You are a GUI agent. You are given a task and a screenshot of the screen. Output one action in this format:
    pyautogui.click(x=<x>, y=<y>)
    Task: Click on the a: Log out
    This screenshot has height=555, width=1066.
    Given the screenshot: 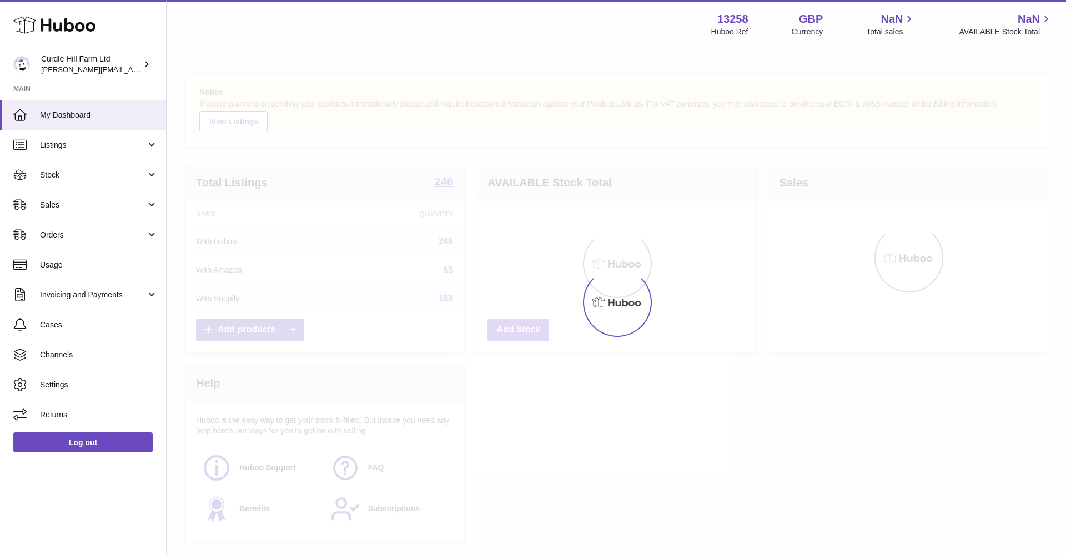 What is the action you would take?
    pyautogui.click(x=83, y=442)
    